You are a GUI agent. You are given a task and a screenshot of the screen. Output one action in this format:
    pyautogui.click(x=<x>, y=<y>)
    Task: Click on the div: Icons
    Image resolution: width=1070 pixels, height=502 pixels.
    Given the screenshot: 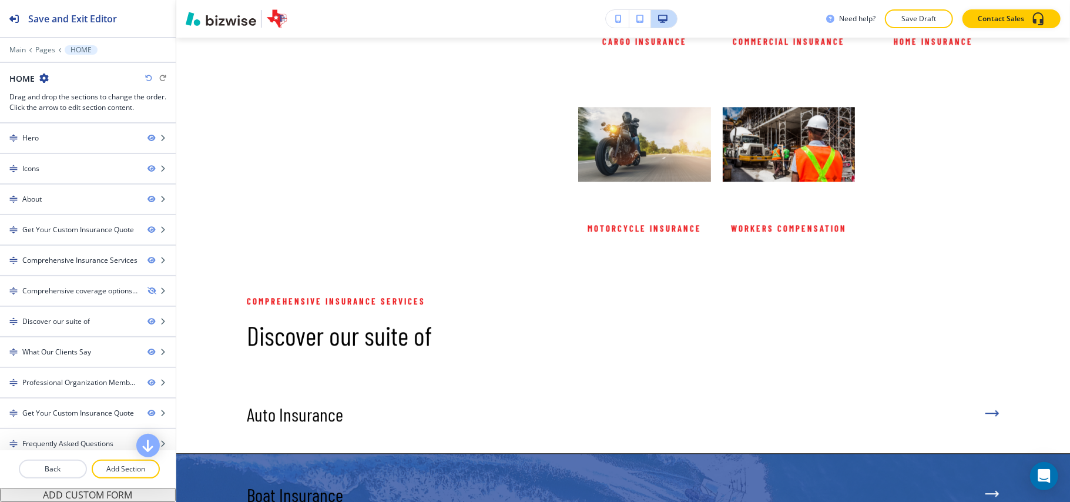 What is the action you would take?
    pyautogui.click(x=31, y=169)
    